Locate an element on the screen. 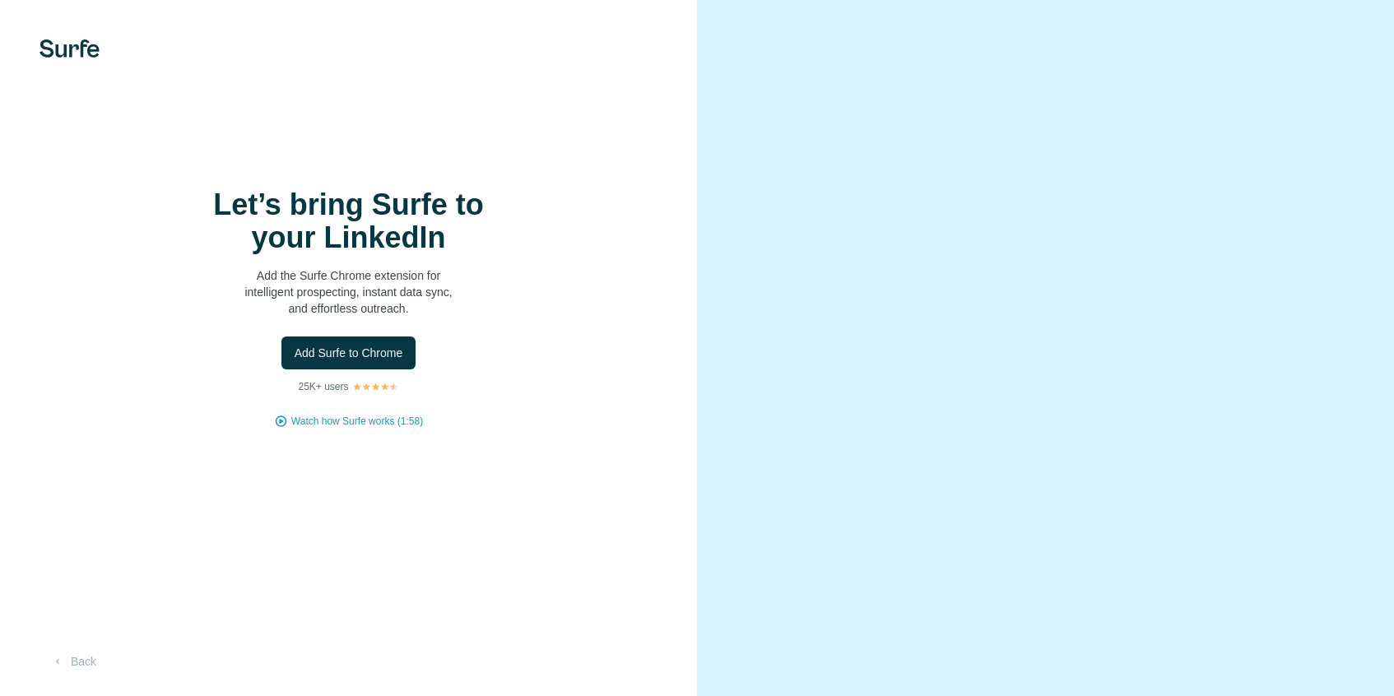 The width and height of the screenshot is (1394, 696). span: Watch how Surfe works (1:58) is located at coordinates (357, 421).